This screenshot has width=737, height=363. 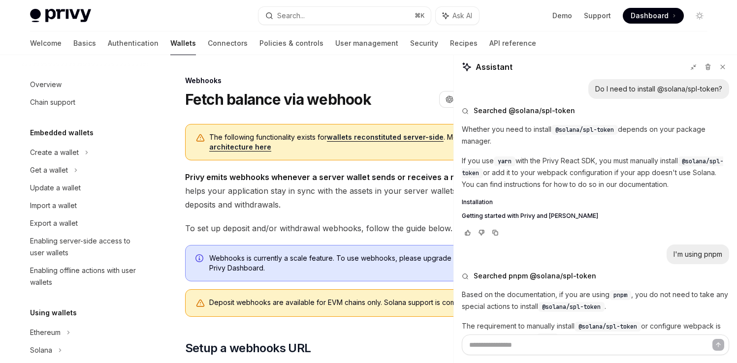 What do you see at coordinates (369, 303) in the screenshot?
I see `div: Deposit webhooks are available for EVM chains only. Solana support is coming soon` at bounding box center [369, 303].